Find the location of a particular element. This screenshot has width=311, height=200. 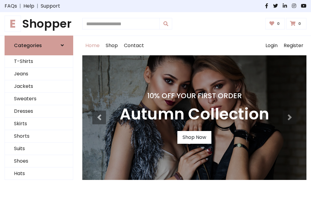

a: FAQs is located at coordinates (11, 6).